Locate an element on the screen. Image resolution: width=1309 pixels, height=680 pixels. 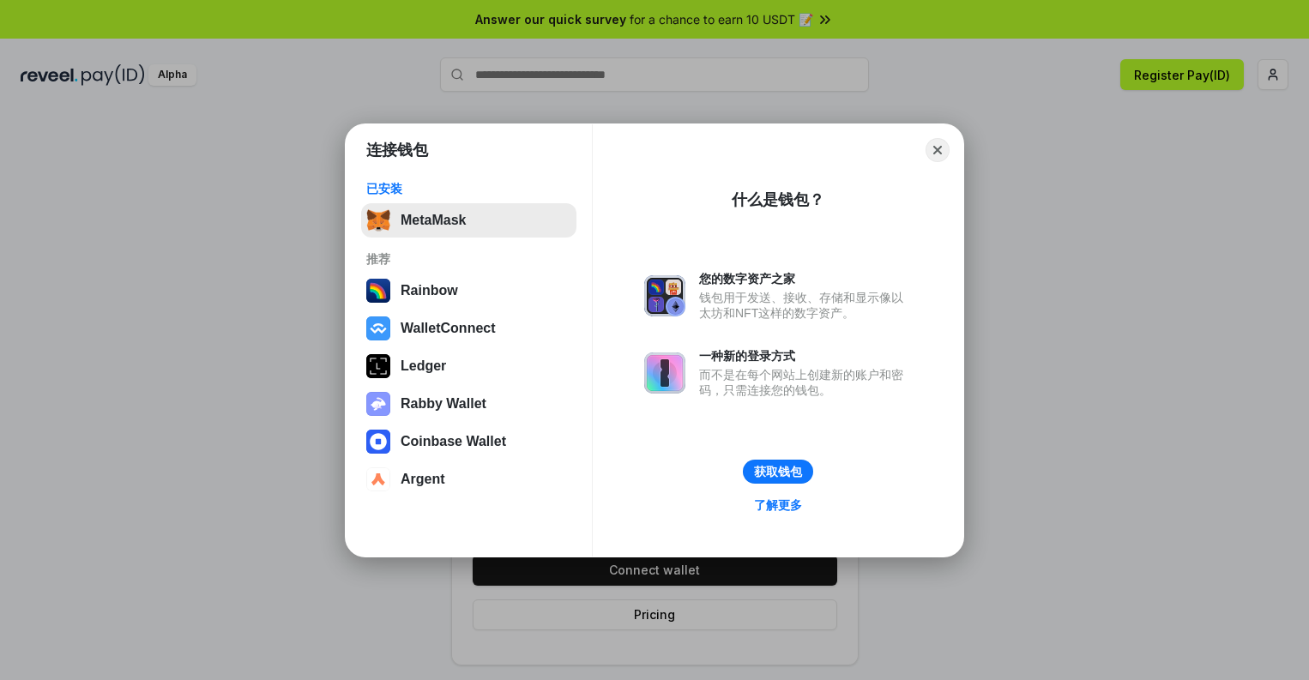
h1: 连接钱包 is located at coordinates (397, 150).